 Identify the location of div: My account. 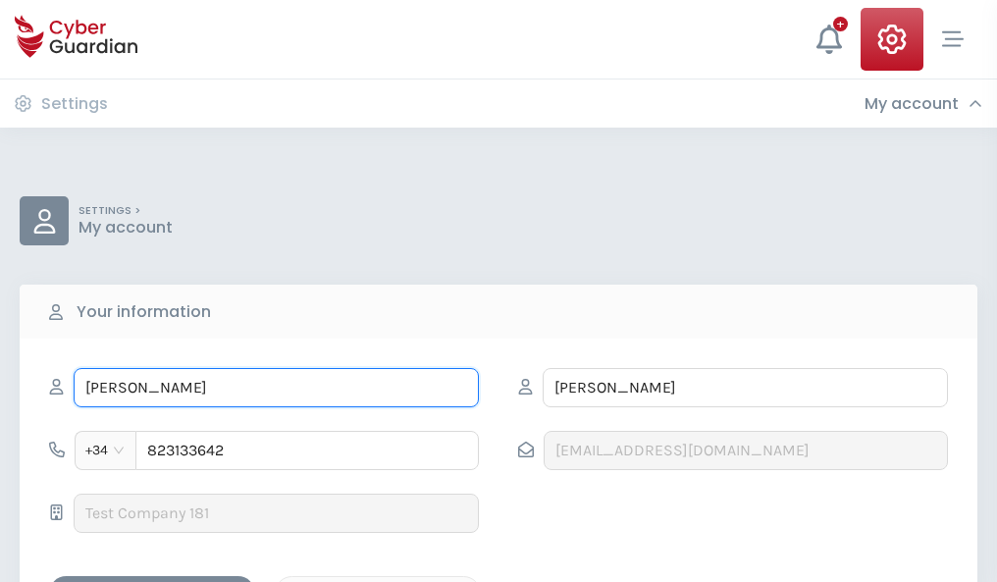
(924, 104).